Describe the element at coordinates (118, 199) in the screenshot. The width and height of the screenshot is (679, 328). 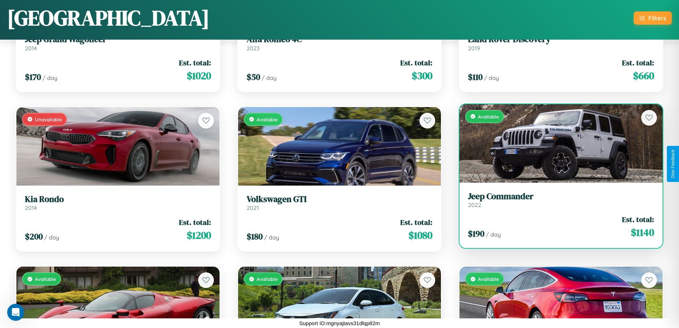
I see `h3: Kia Rondo` at that location.